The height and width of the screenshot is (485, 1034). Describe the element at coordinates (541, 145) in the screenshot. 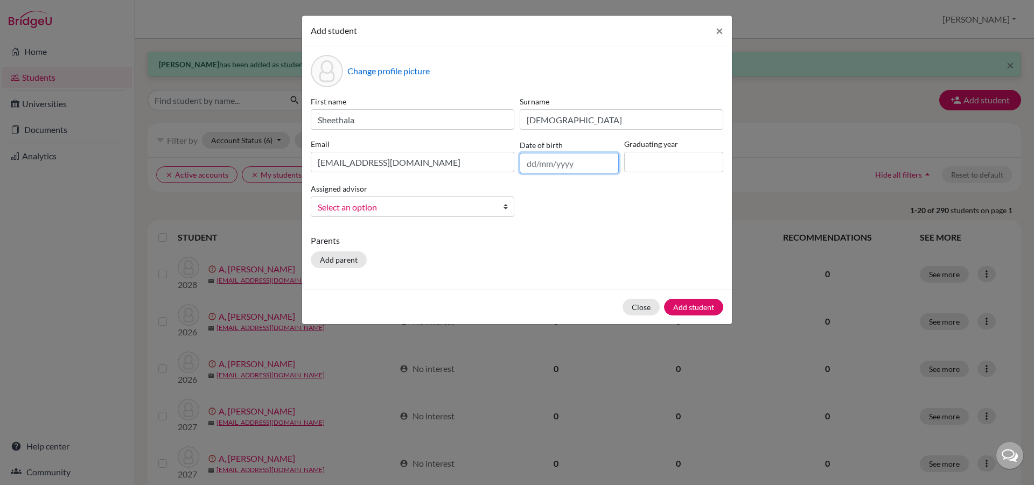

I see `label: Date of birth` at that location.